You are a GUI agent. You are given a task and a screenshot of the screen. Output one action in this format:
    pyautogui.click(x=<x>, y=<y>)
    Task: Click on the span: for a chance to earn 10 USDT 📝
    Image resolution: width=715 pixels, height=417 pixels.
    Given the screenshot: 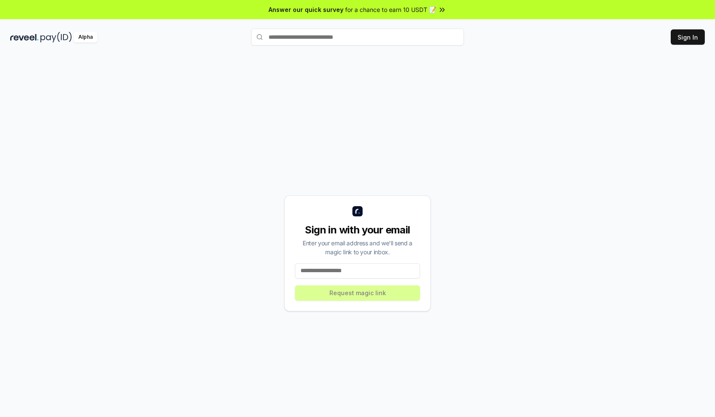 What is the action you would take?
    pyautogui.click(x=391, y=9)
    